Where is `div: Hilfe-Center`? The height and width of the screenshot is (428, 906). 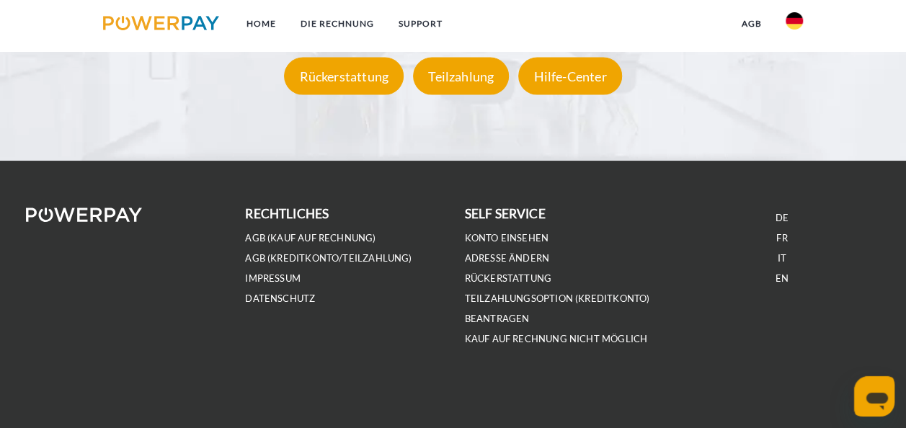 div: Hilfe-Center is located at coordinates (569, 76).